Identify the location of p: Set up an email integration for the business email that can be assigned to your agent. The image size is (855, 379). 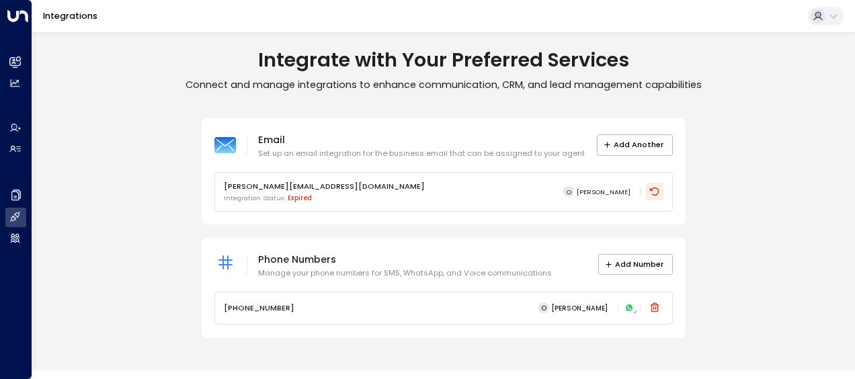
(422, 153).